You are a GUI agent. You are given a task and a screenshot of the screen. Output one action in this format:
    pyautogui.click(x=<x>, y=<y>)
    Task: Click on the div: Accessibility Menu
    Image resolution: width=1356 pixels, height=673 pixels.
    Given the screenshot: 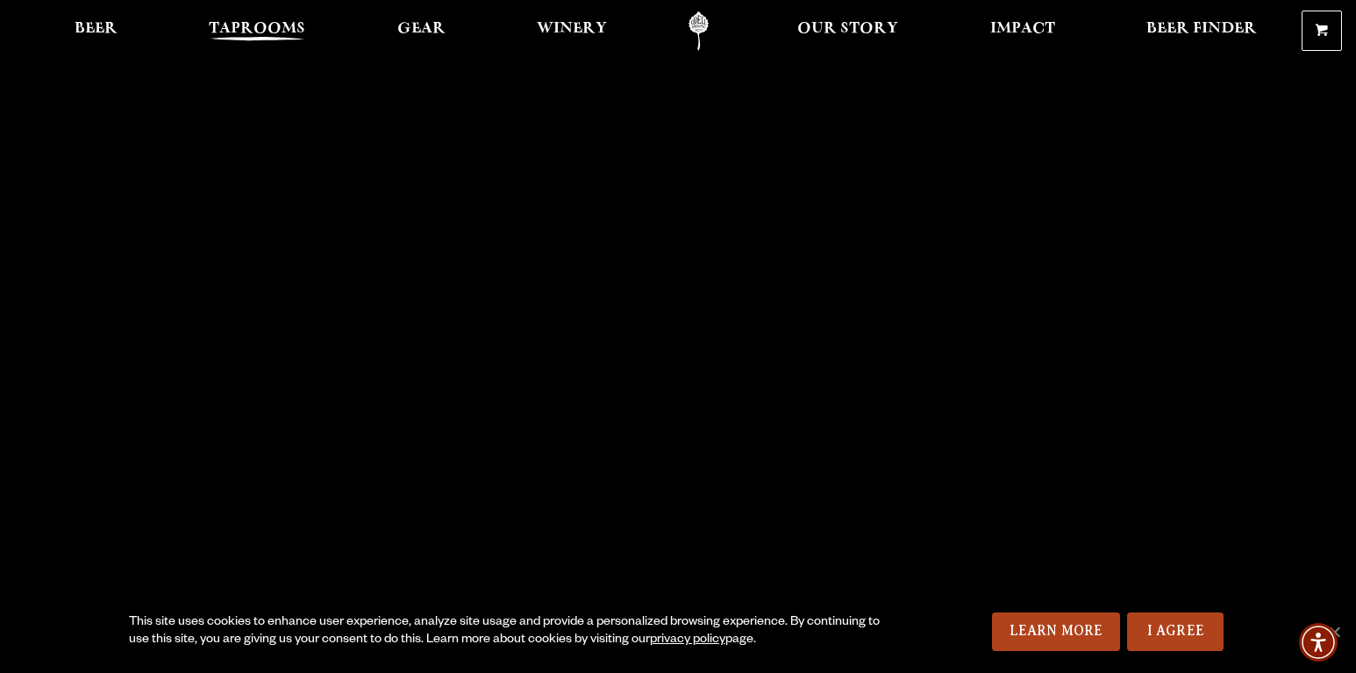 What is the action you would take?
    pyautogui.click(x=1318, y=642)
    